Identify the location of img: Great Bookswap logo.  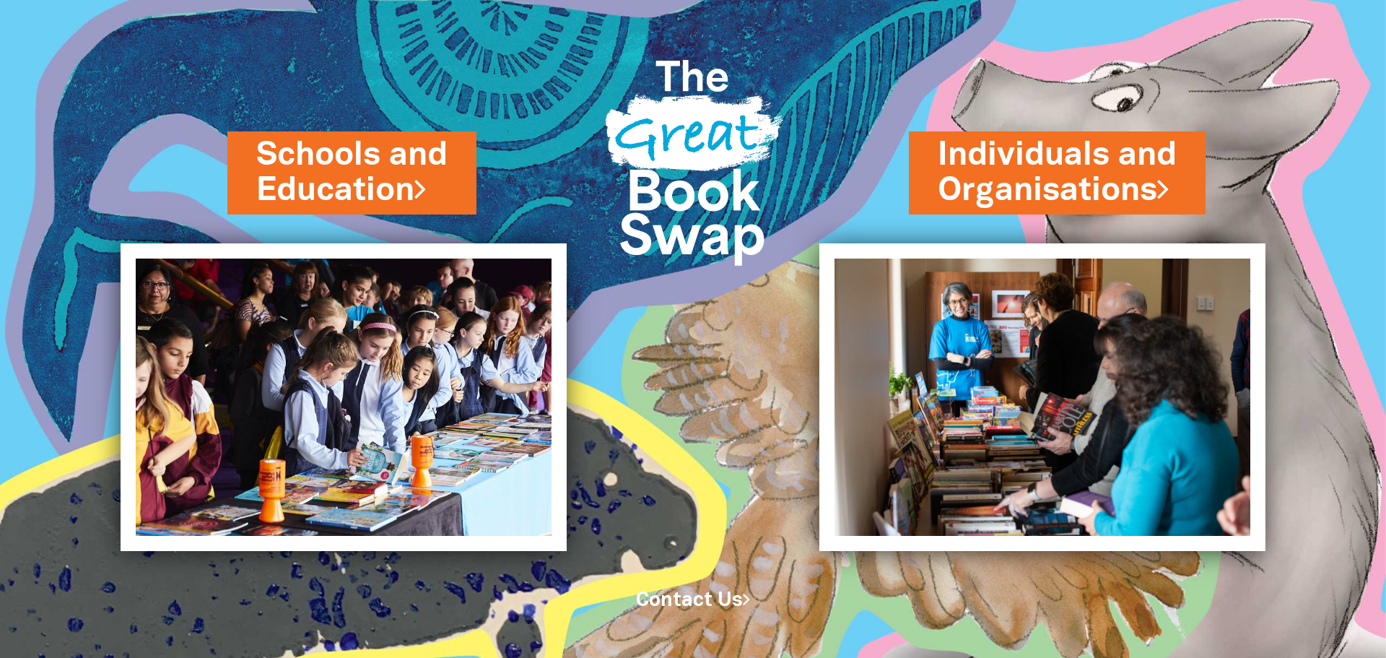
(693, 156).